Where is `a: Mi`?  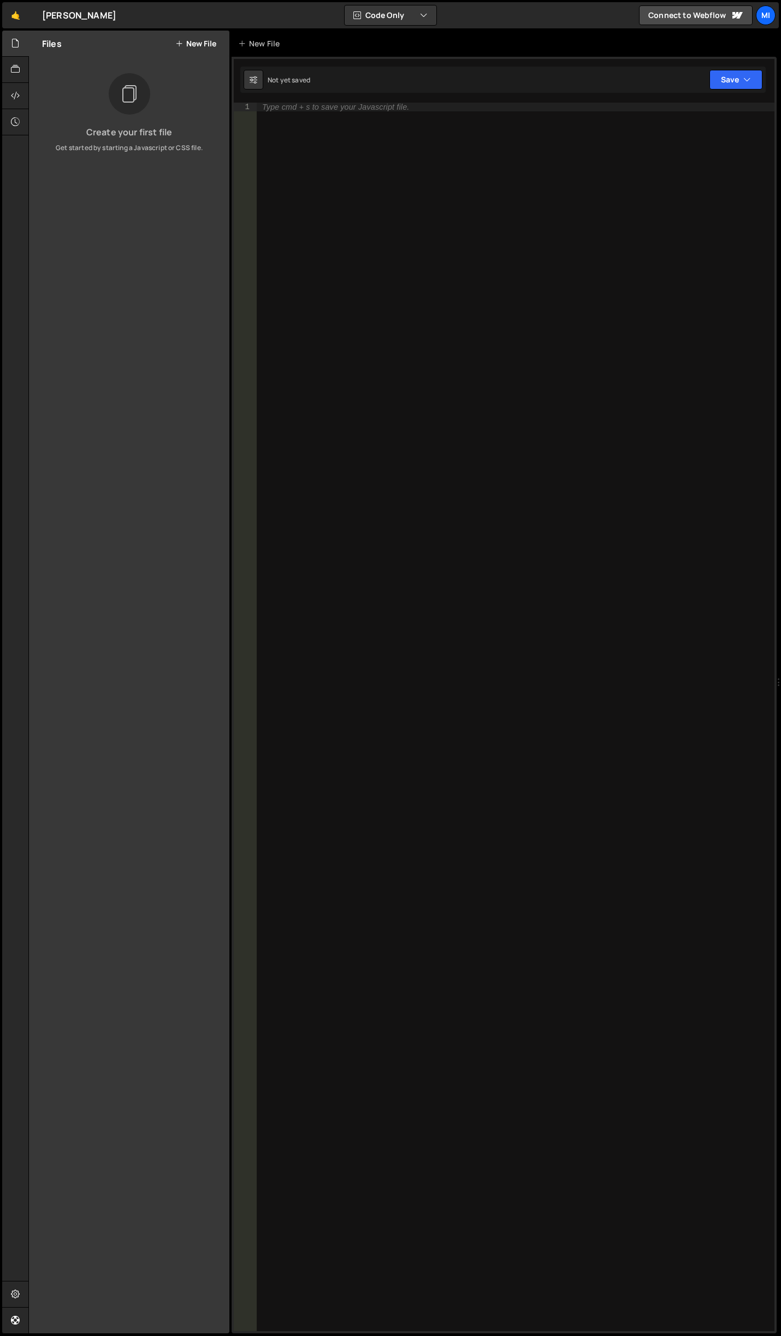
a: Mi is located at coordinates (765, 15).